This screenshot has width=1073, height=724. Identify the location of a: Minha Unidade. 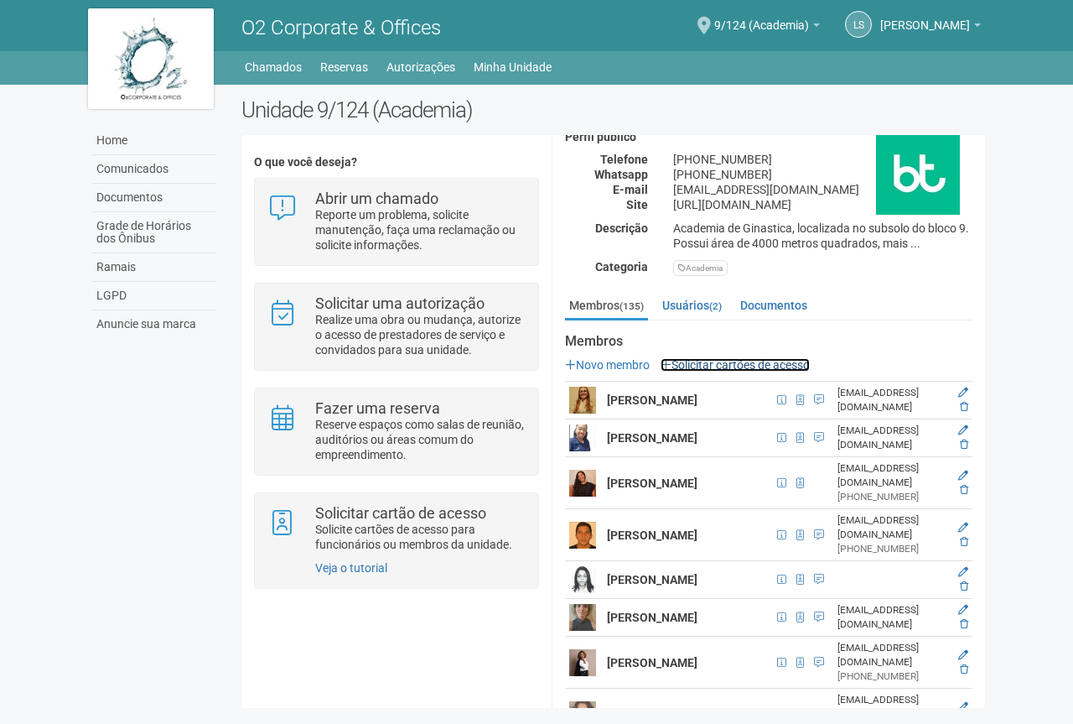
(512, 67).